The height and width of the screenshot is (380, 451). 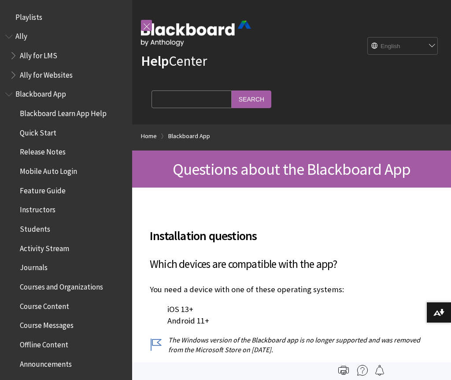 I want to click on h3: Which devices are compatible with the app?, so click(x=292, y=264).